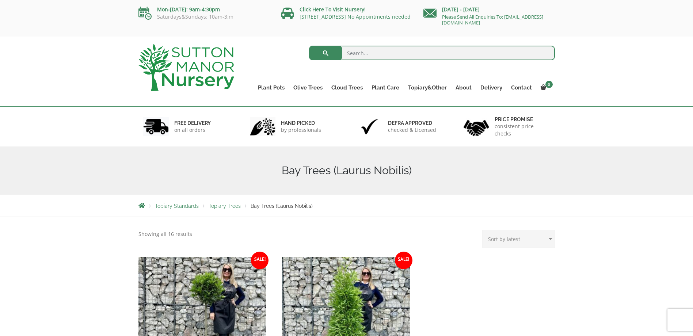  What do you see at coordinates (282, 206) in the screenshot?
I see `span: Bay Trees (Laurus Nobilis)` at bounding box center [282, 206].